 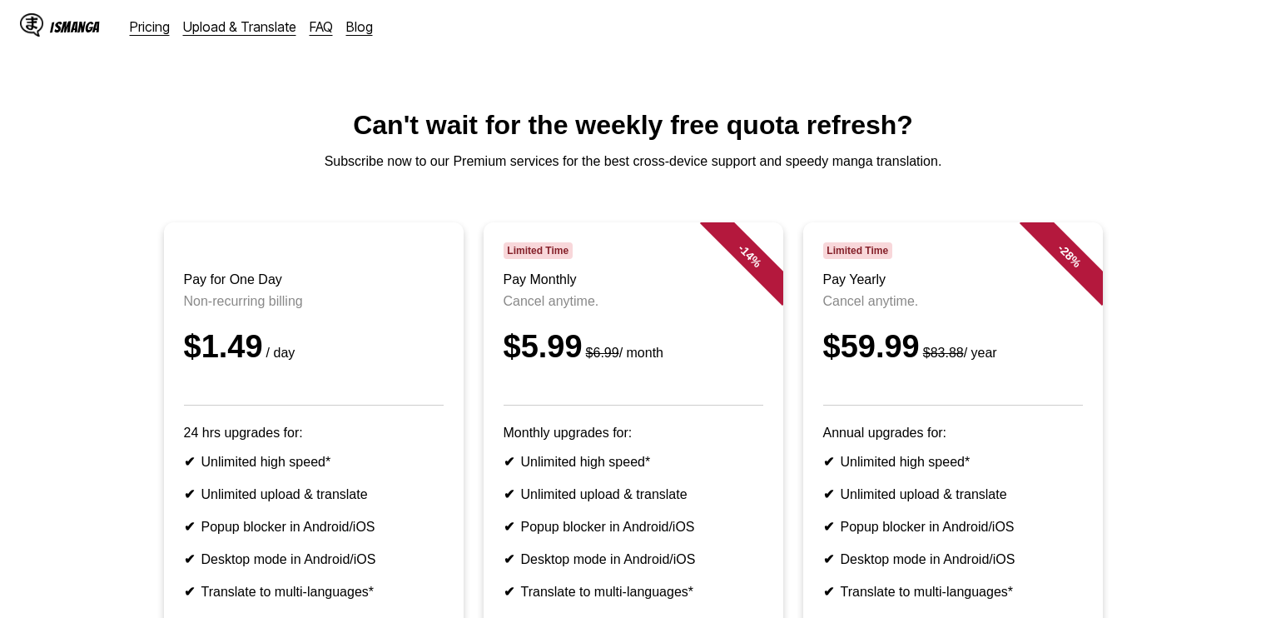 I want to click on p: Monthly upgrades for:, so click(x=633, y=433).